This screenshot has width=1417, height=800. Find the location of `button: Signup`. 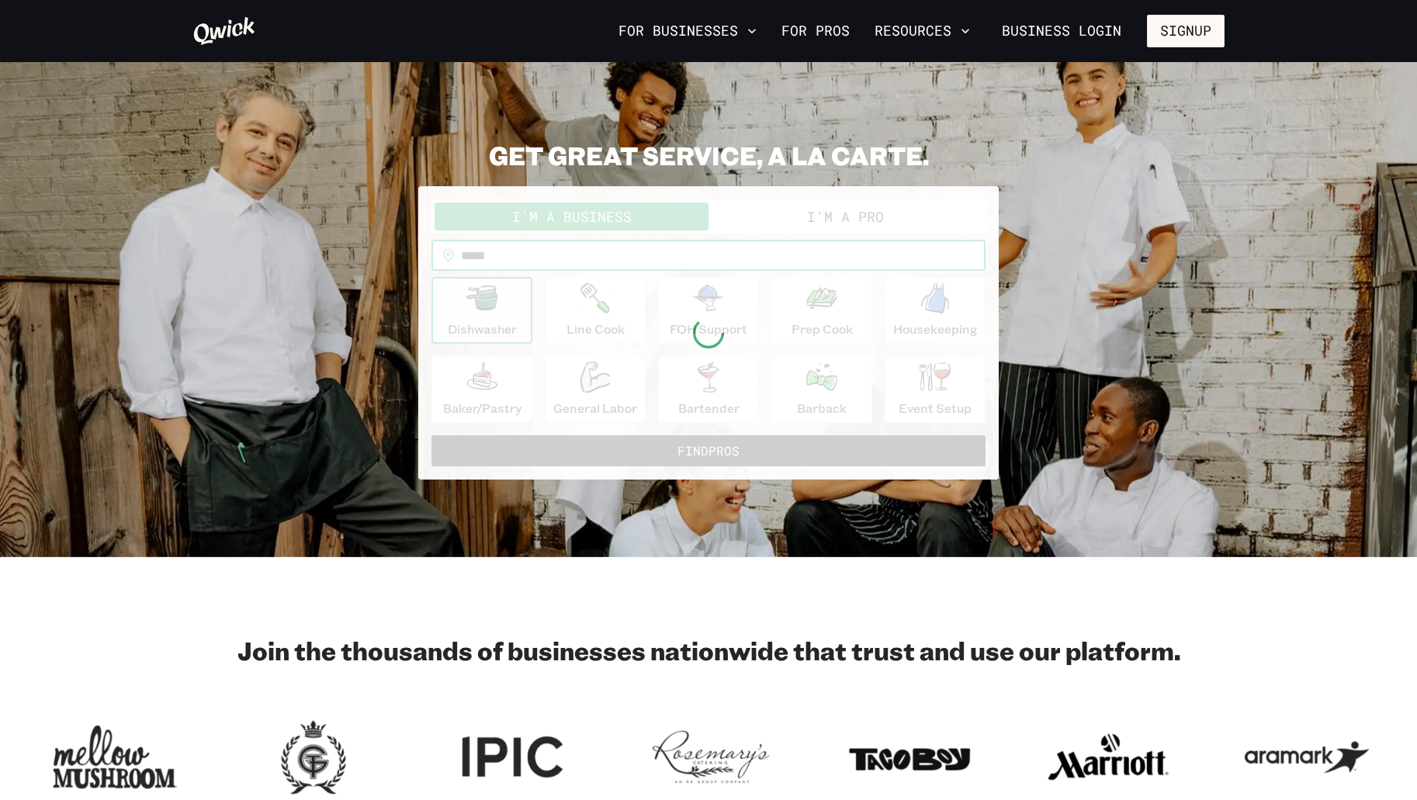

button: Signup is located at coordinates (1186, 31).